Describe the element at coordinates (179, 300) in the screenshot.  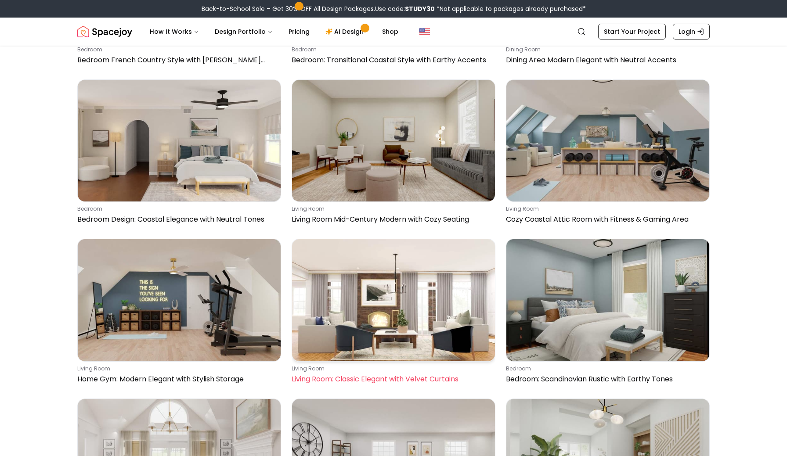
I see `img: Home Gym: Modern Elegant with Stylish Storage` at that location.